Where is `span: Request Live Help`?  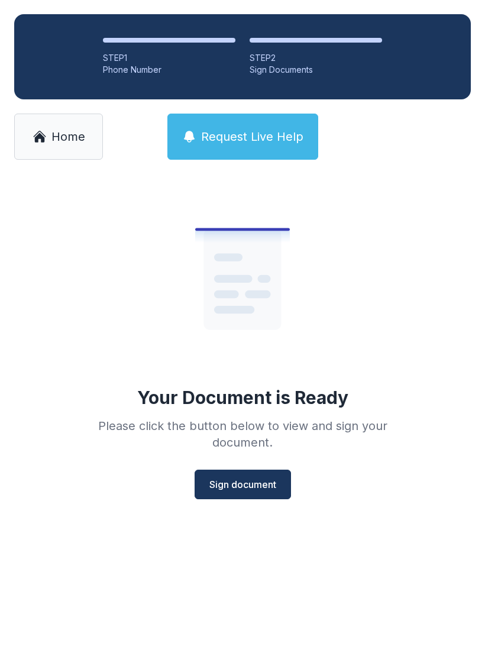
span: Request Live Help is located at coordinates (252, 137).